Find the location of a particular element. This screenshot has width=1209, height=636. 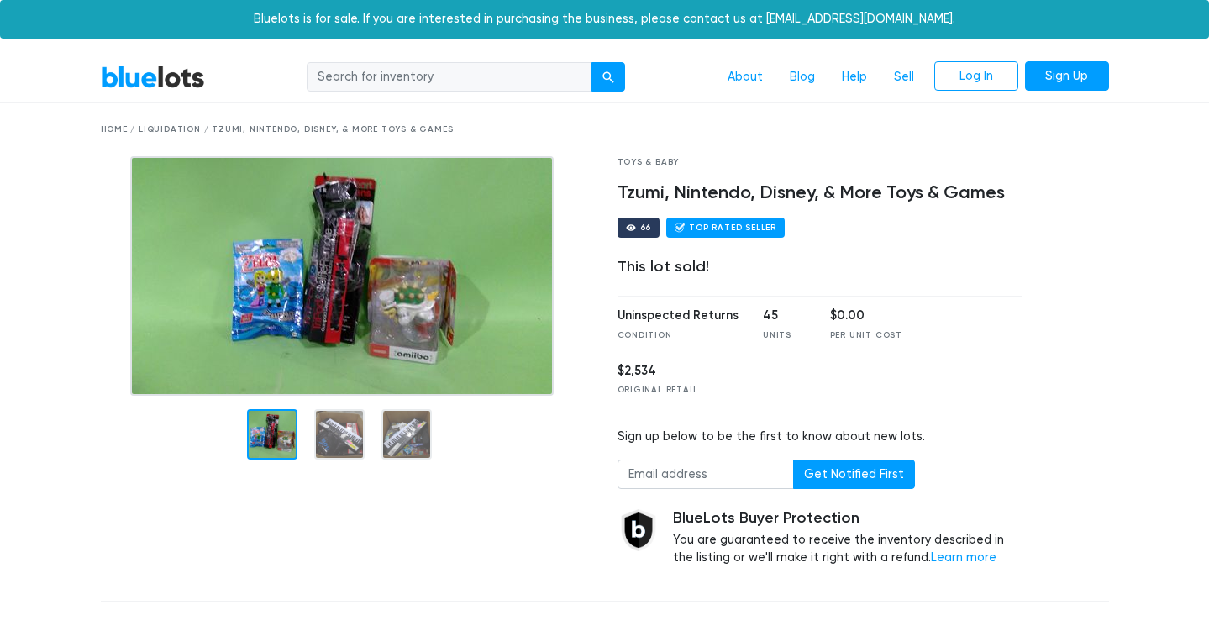

h4: Tzumi, Nintendo, Disney, & More Toys & Games is located at coordinates (820, 193).